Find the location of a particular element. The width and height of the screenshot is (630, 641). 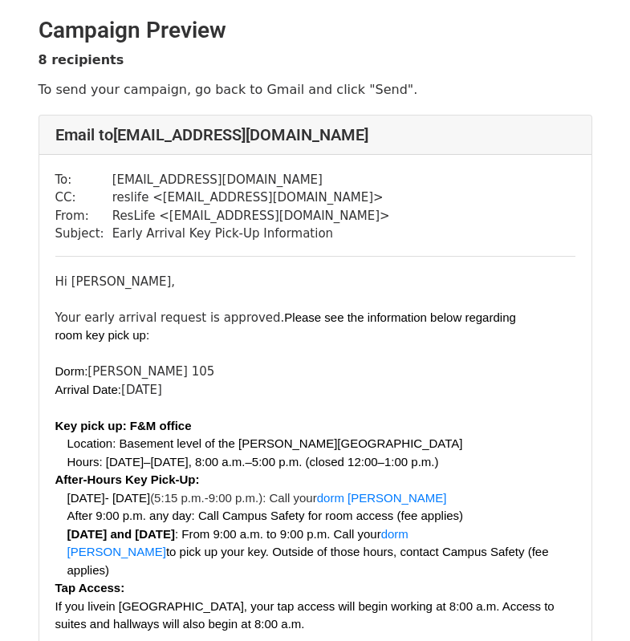

font: : From 9:00 a.m. to 9:00 p.m. Call your to pick up your key. Outside of those hours, contact Camp... is located at coordinates (308, 552).